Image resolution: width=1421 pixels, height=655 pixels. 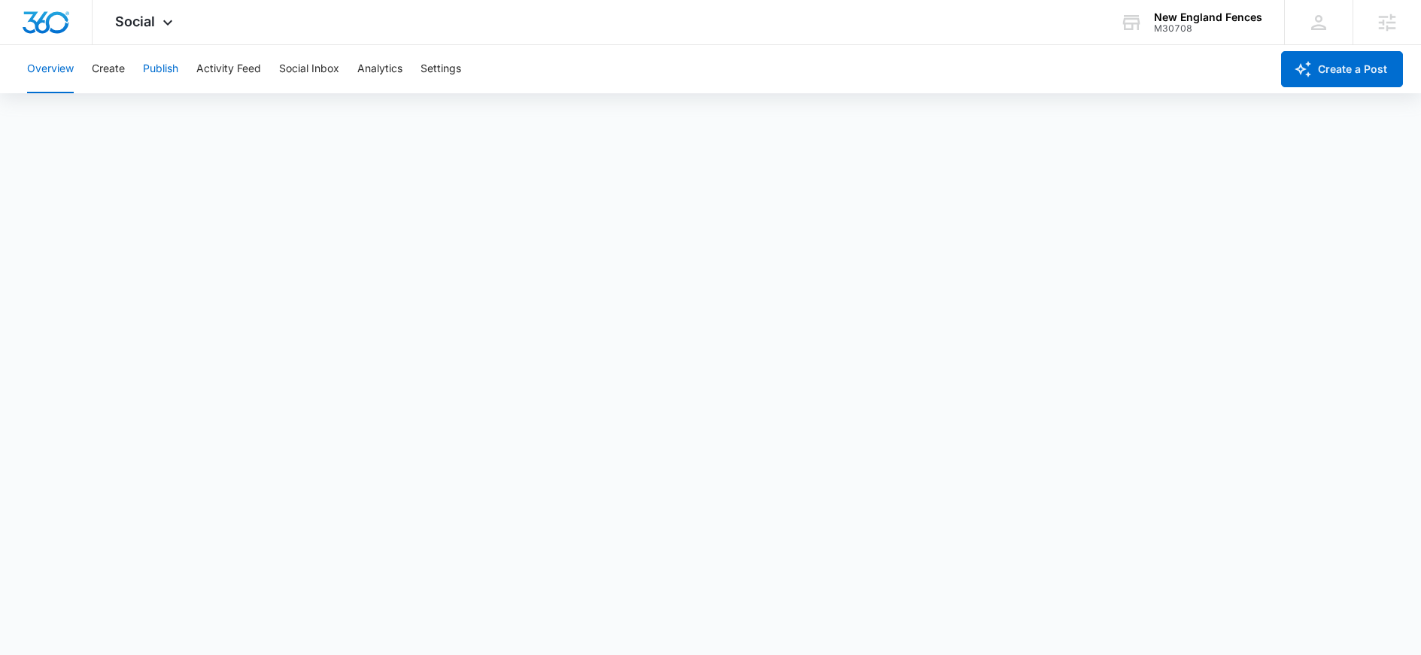 I want to click on div: account name, so click(x=1208, y=17).